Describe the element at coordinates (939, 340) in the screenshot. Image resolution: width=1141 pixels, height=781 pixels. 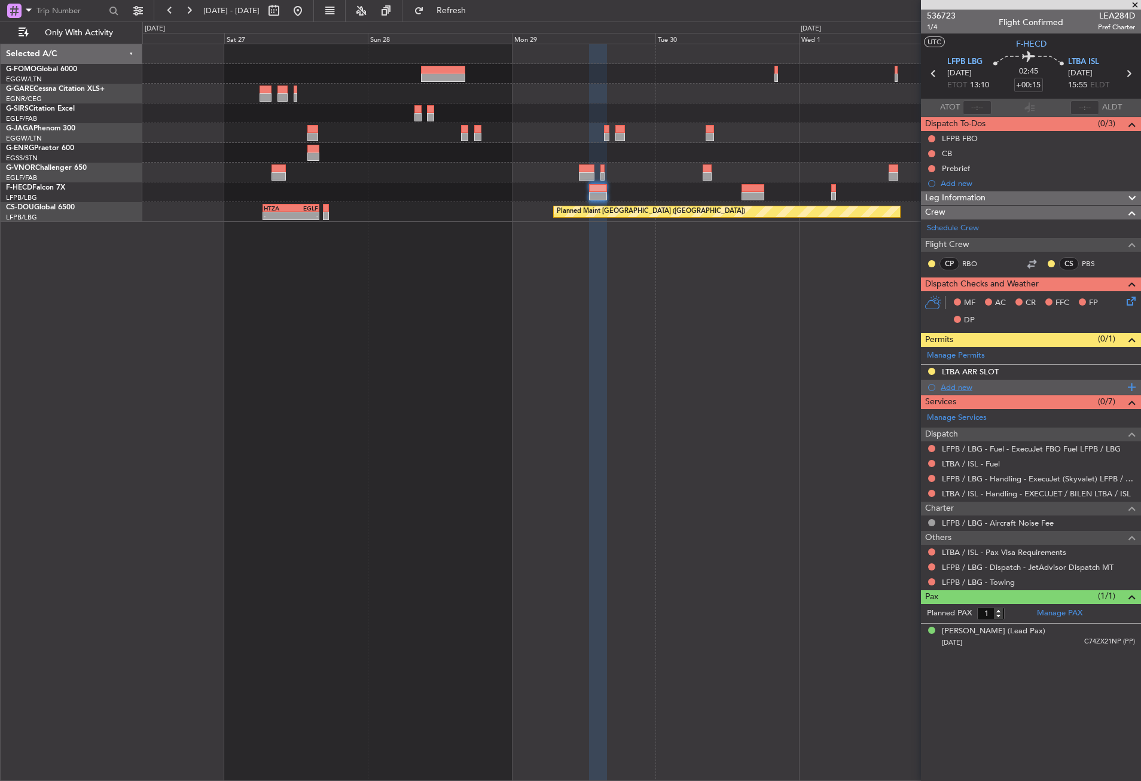
I see `span: Permits` at that location.